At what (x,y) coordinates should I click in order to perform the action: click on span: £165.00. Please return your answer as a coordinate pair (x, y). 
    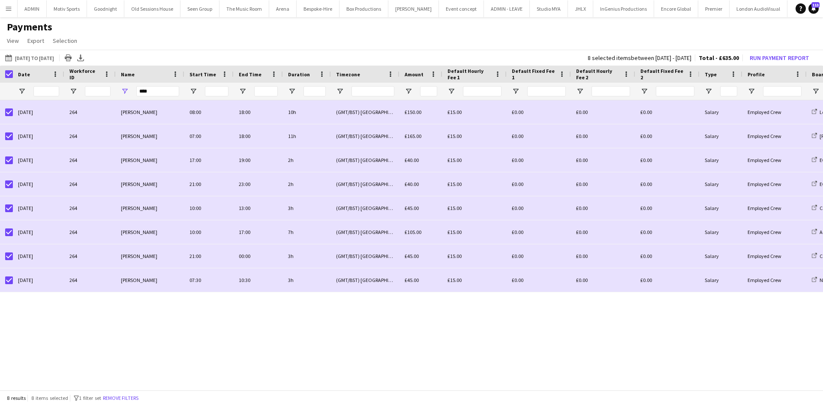
    Looking at the image, I should click on (413, 136).